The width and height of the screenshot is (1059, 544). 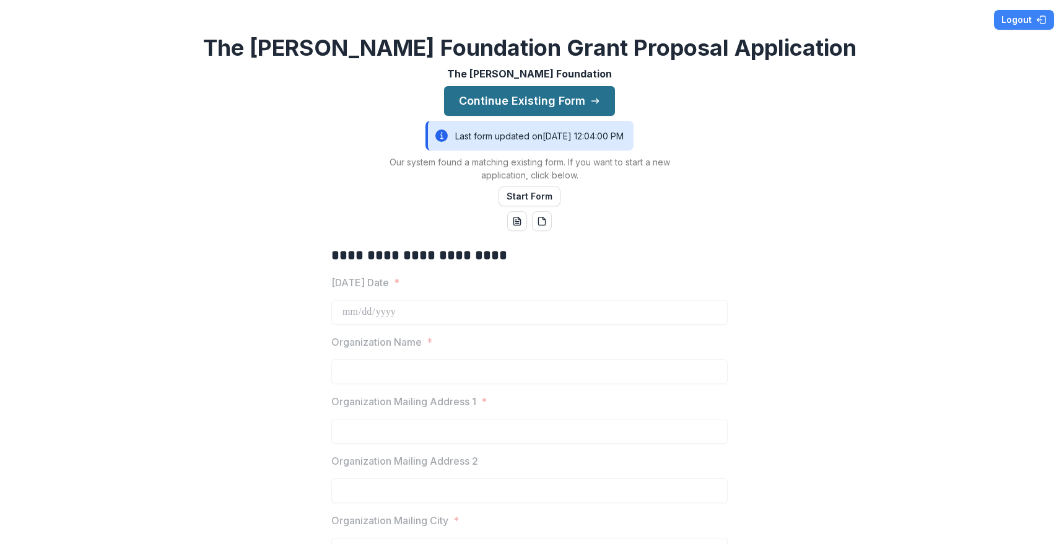 What do you see at coordinates (404, 461) in the screenshot?
I see `p: Organization Mailing Address 2` at bounding box center [404, 461].